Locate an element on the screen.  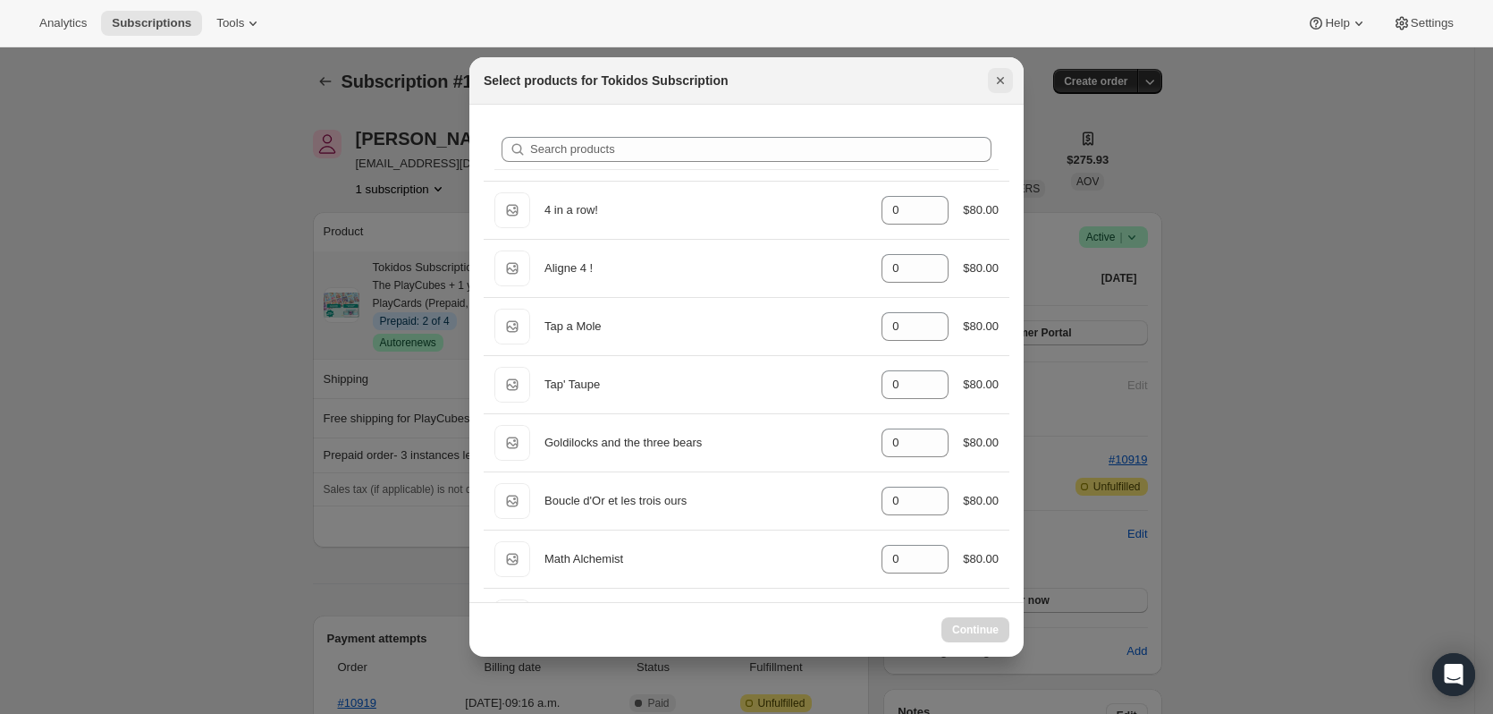
h2: Select products for Tokidos Subscription is located at coordinates (606, 80).